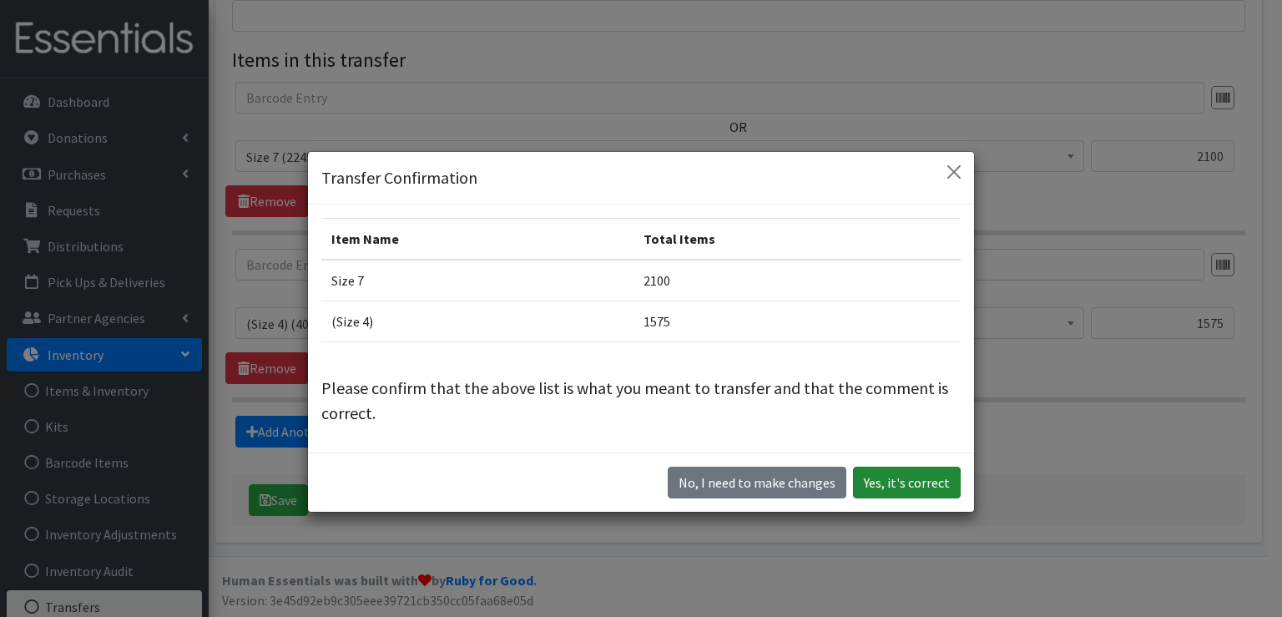 Image resolution: width=1282 pixels, height=617 pixels. Describe the element at coordinates (797, 321) in the screenshot. I see `td: 1575` at that location.